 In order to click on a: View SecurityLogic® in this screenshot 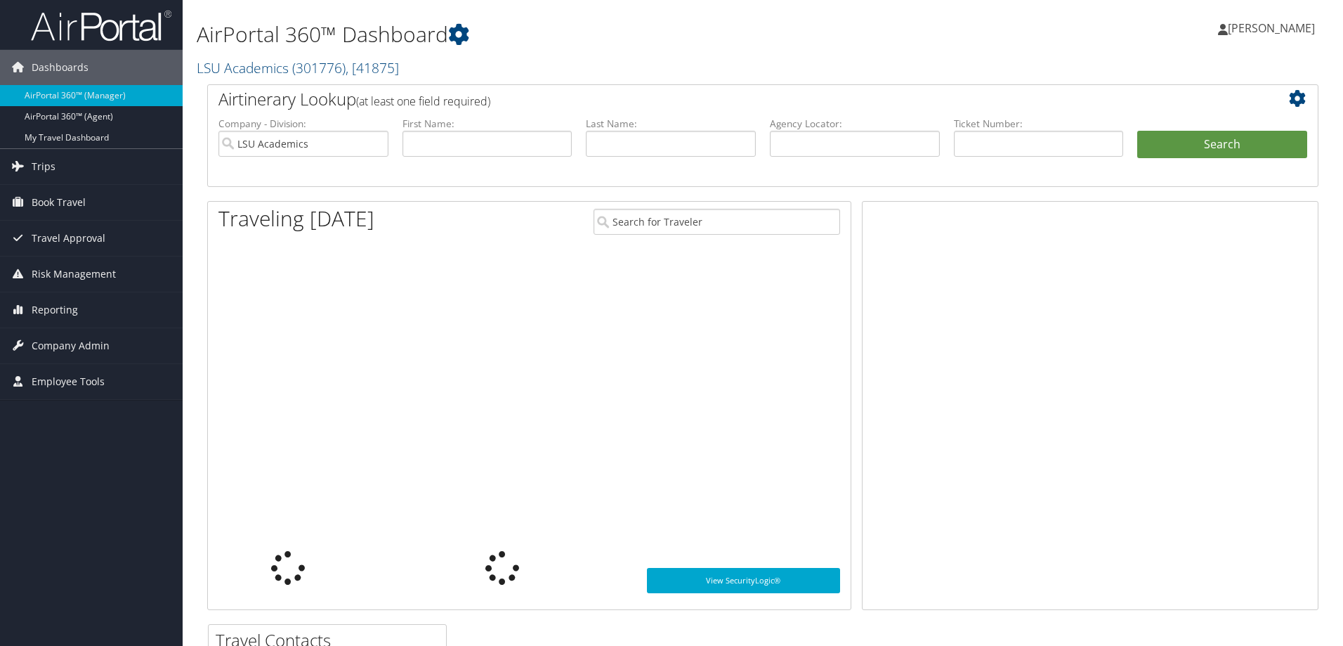, I will do `click(743, 580)`.